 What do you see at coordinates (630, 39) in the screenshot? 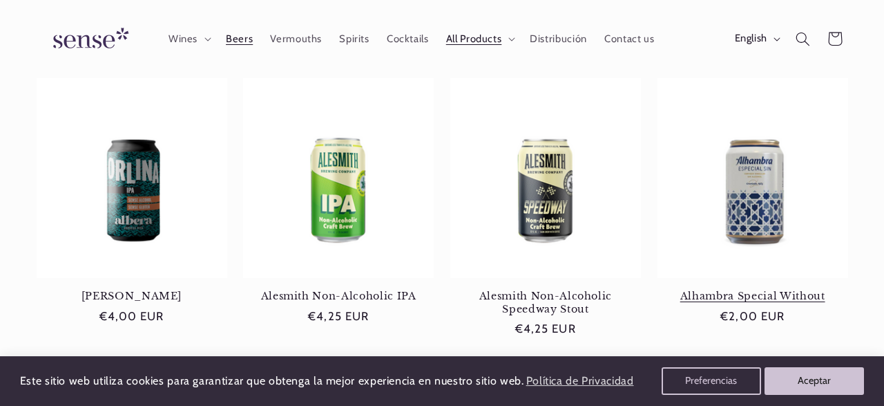
I see `span: Contact us` at bounding box center [630, 39].